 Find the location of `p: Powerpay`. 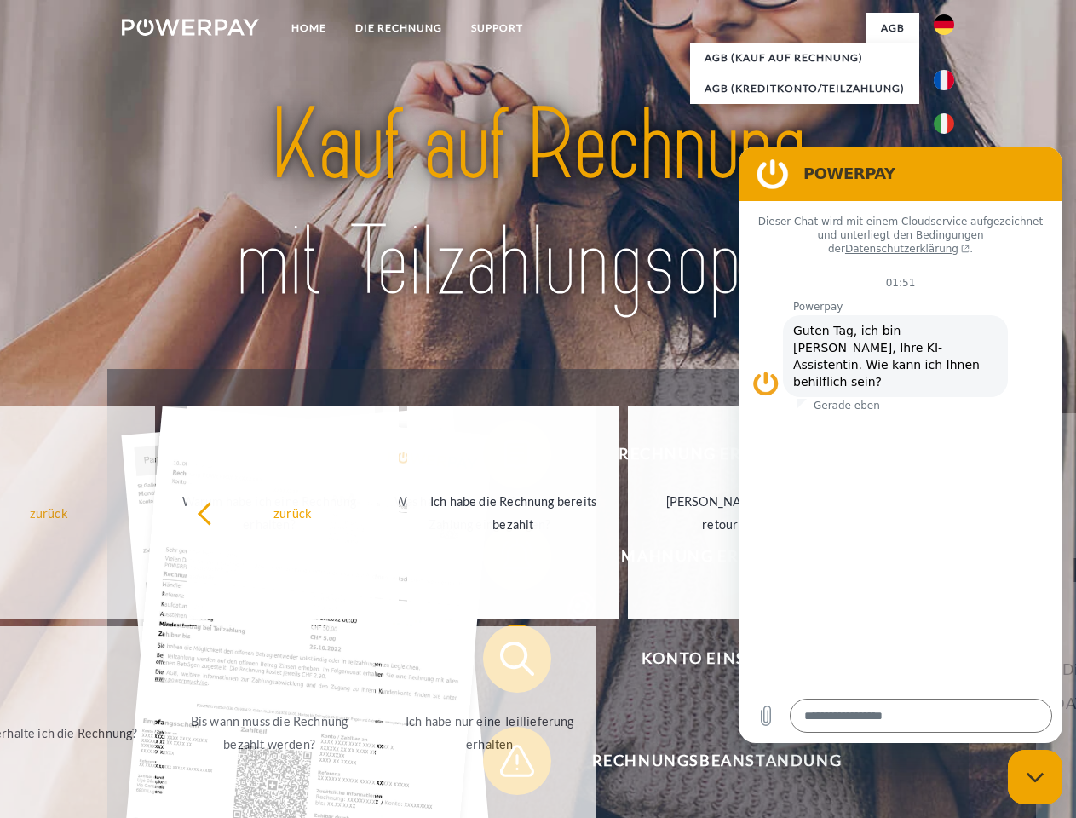

p: Powerpay is located at coordinates (189, 160).